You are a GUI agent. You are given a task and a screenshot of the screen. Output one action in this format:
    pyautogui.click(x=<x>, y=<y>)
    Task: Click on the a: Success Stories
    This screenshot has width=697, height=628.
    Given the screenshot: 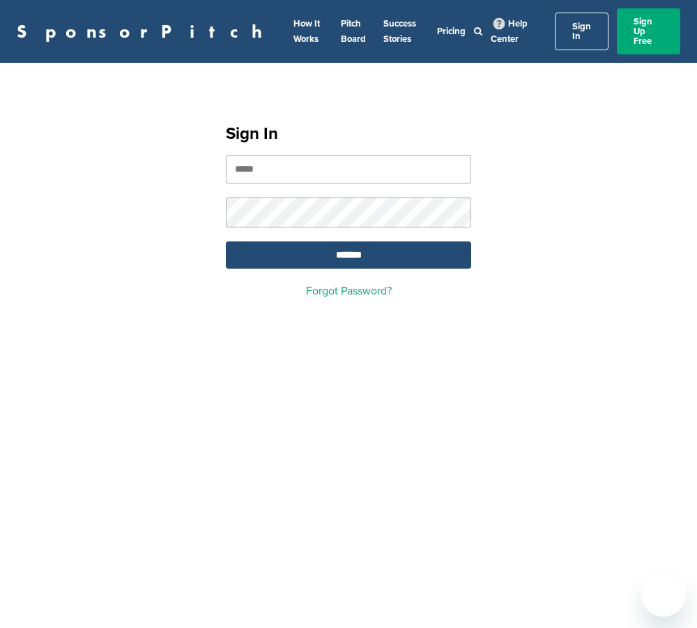 What is the action you would take?
    pyautogui.click(x=400, y=31)
    